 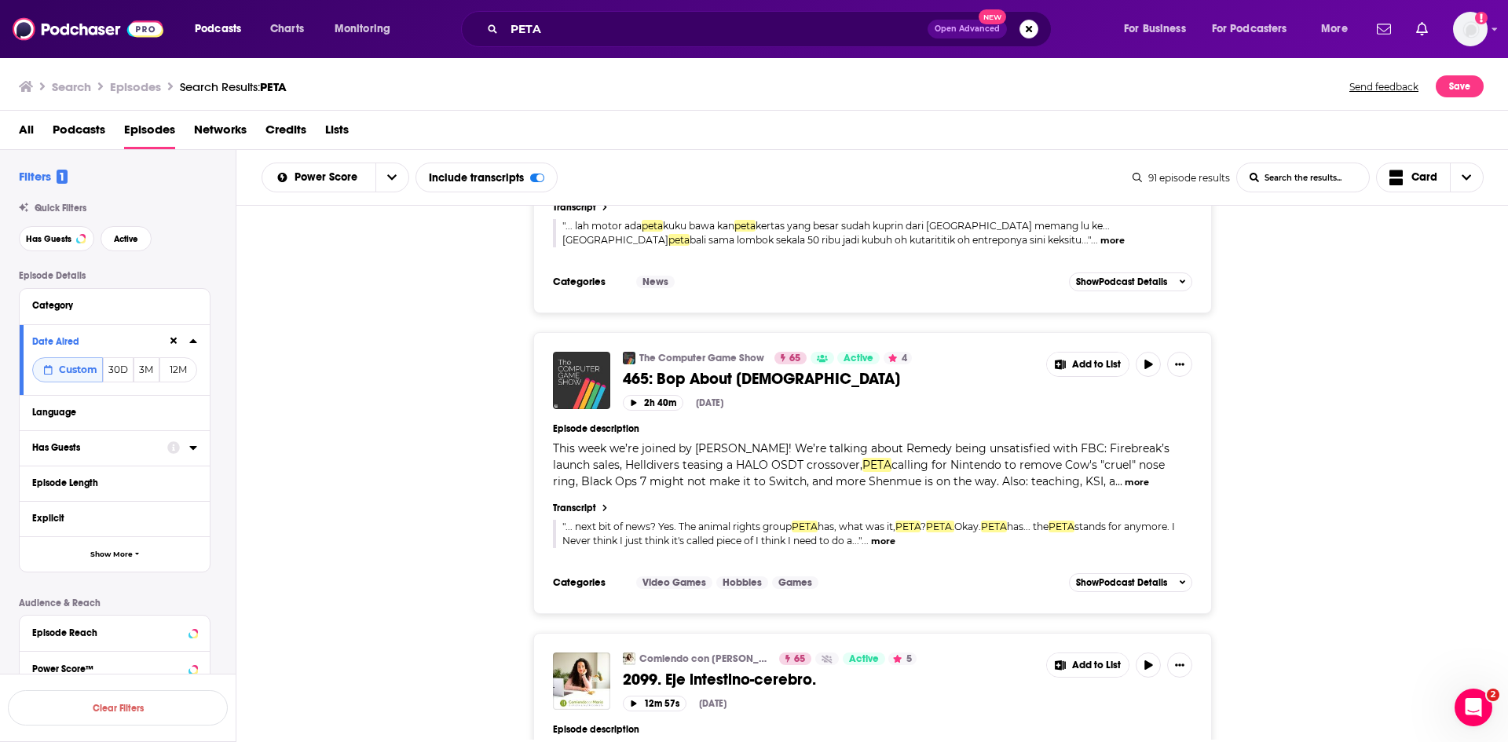 What do you see at coordinates (108, 669) in the screenshot?
I see `div: Power Score™` at bounding box center [108, 669].